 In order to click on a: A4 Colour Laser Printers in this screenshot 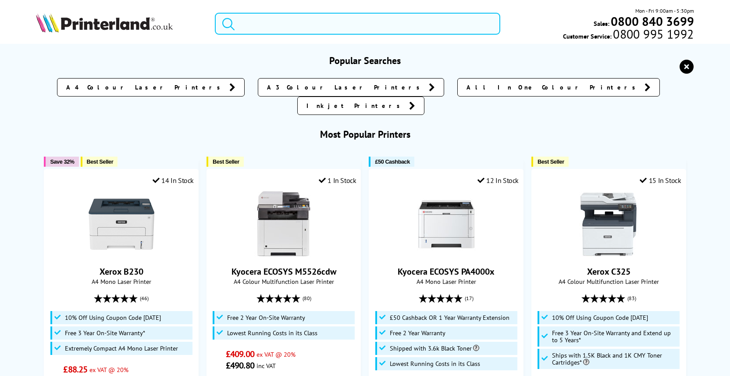, I will do `click(151, 87)`.